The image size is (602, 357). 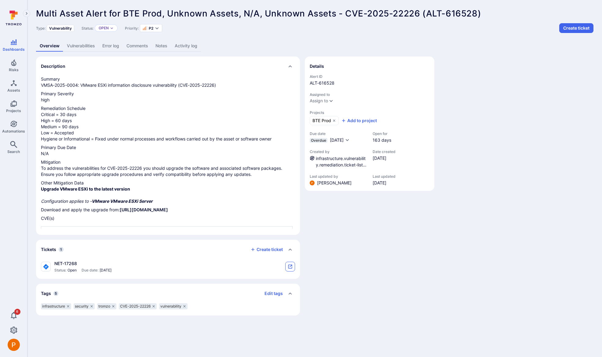 What do you see at coordinates (13, 151) in the screenshot?
I see `span: Search` at bounding box center [13, 151].